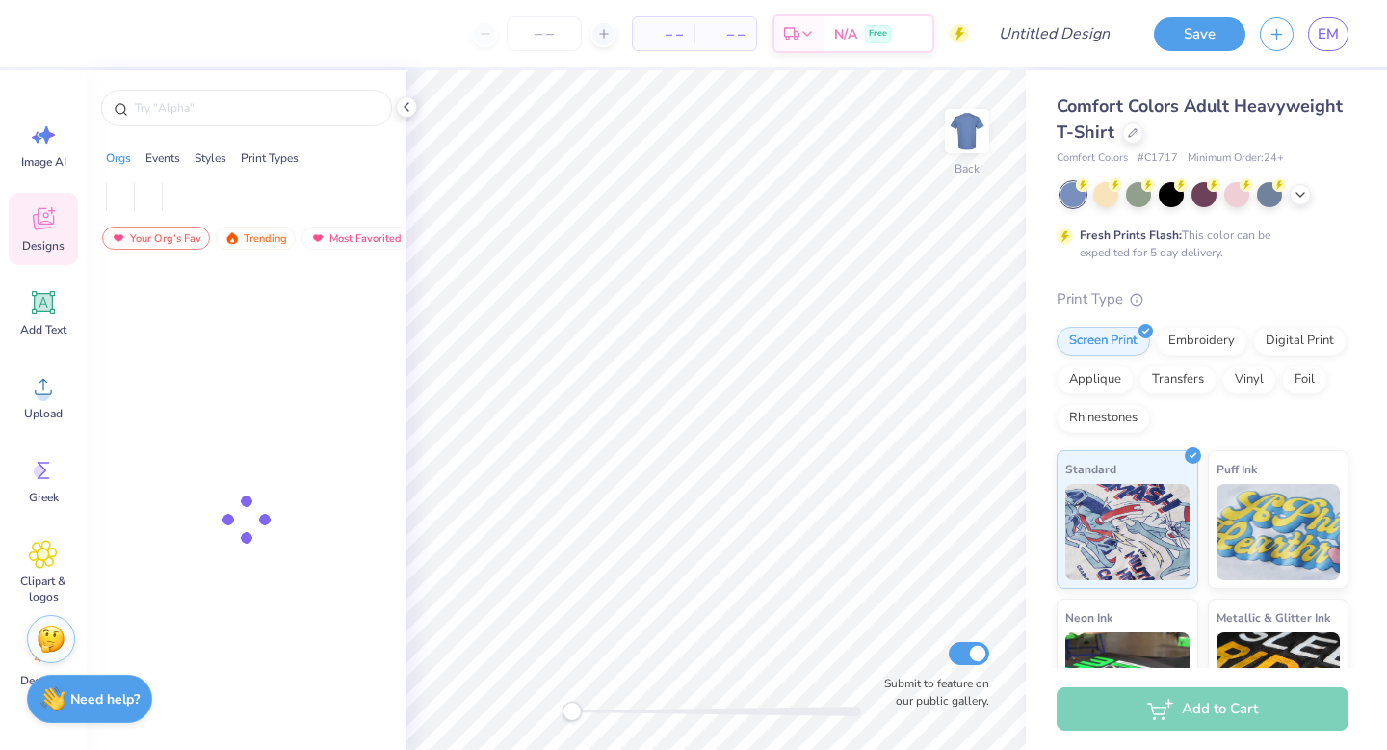 The image size is (1387, 750). I want to click on span: Minimum Order: 24 +, so click(1236, 158).